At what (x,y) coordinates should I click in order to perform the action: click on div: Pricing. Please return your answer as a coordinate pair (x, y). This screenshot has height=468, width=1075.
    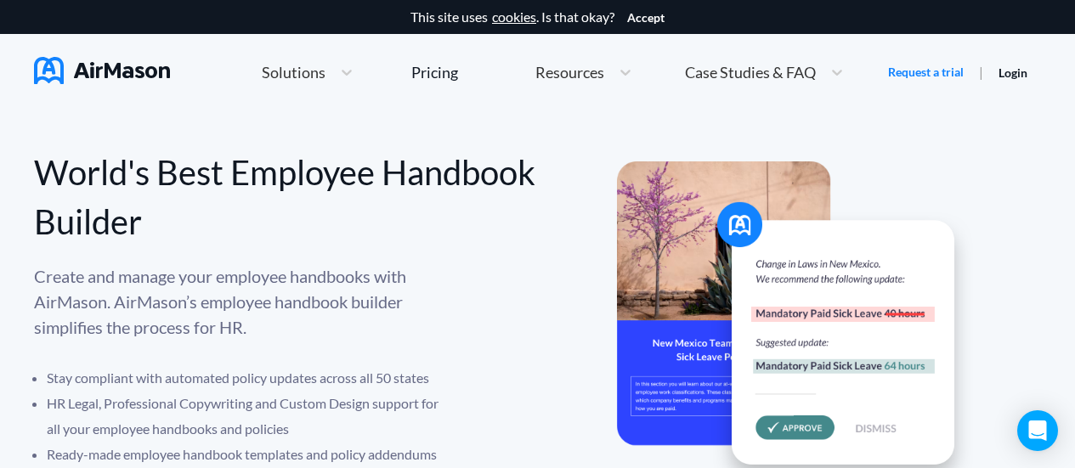
    Looking at the image, I should click on (434, 72).